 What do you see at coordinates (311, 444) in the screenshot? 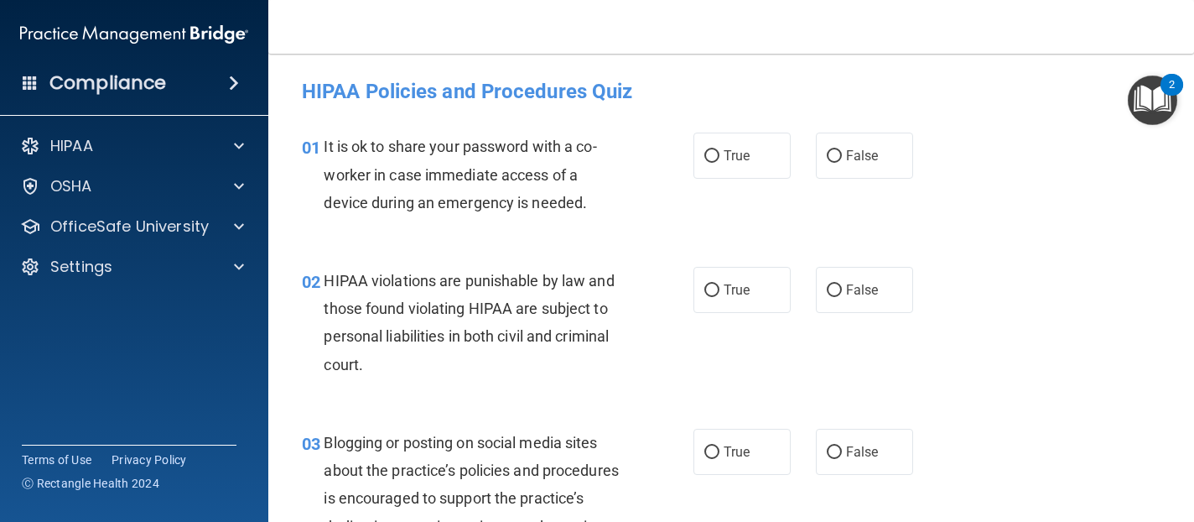
I see `span: 03` at bounding box center [311, 444].